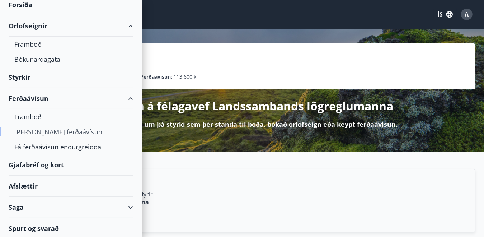 The image size is (484, 237). I want to click on button: ÍS, so click(445, 14).